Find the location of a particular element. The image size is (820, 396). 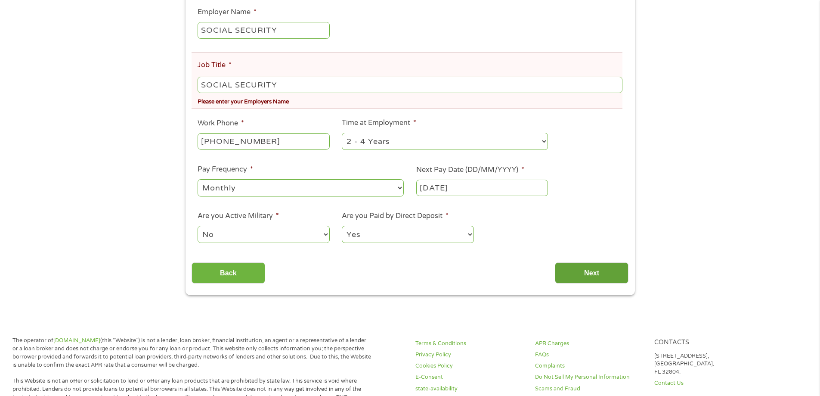

label: Are you Active Military is located at coordinates (238, 216).